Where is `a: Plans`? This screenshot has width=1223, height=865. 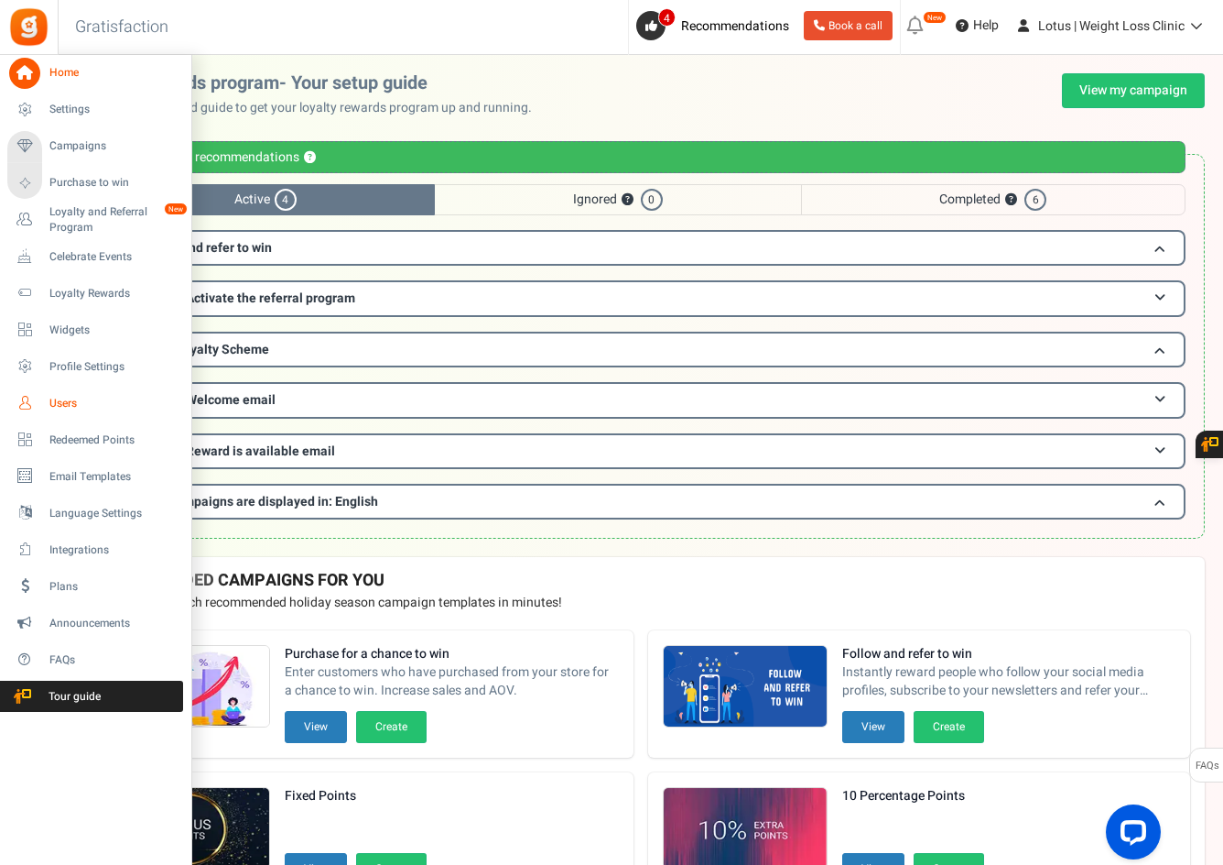
a: Plans is located at coordinates (95, 586).